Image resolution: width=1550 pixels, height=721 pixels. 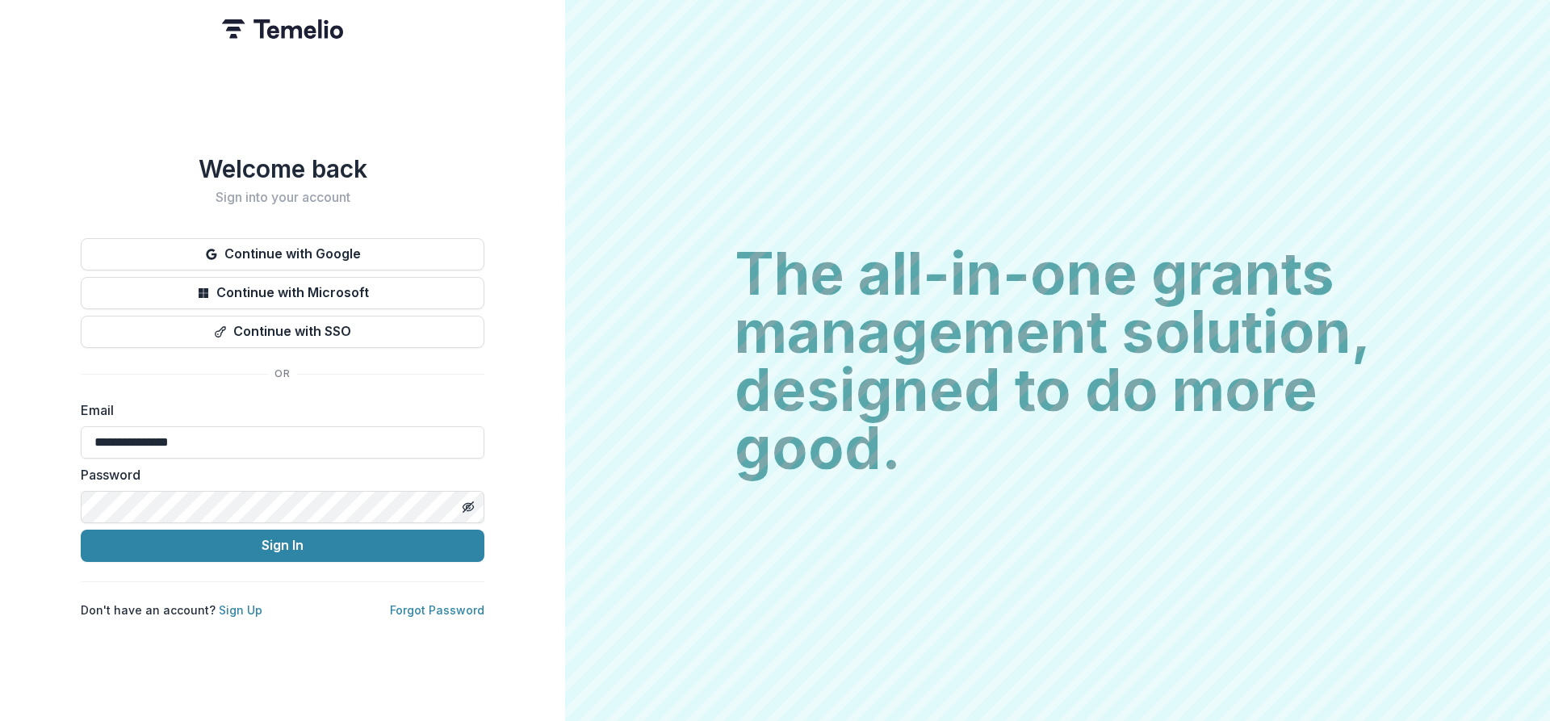 I want to click on p: Don't have an account?, so click(x=171, y=609).